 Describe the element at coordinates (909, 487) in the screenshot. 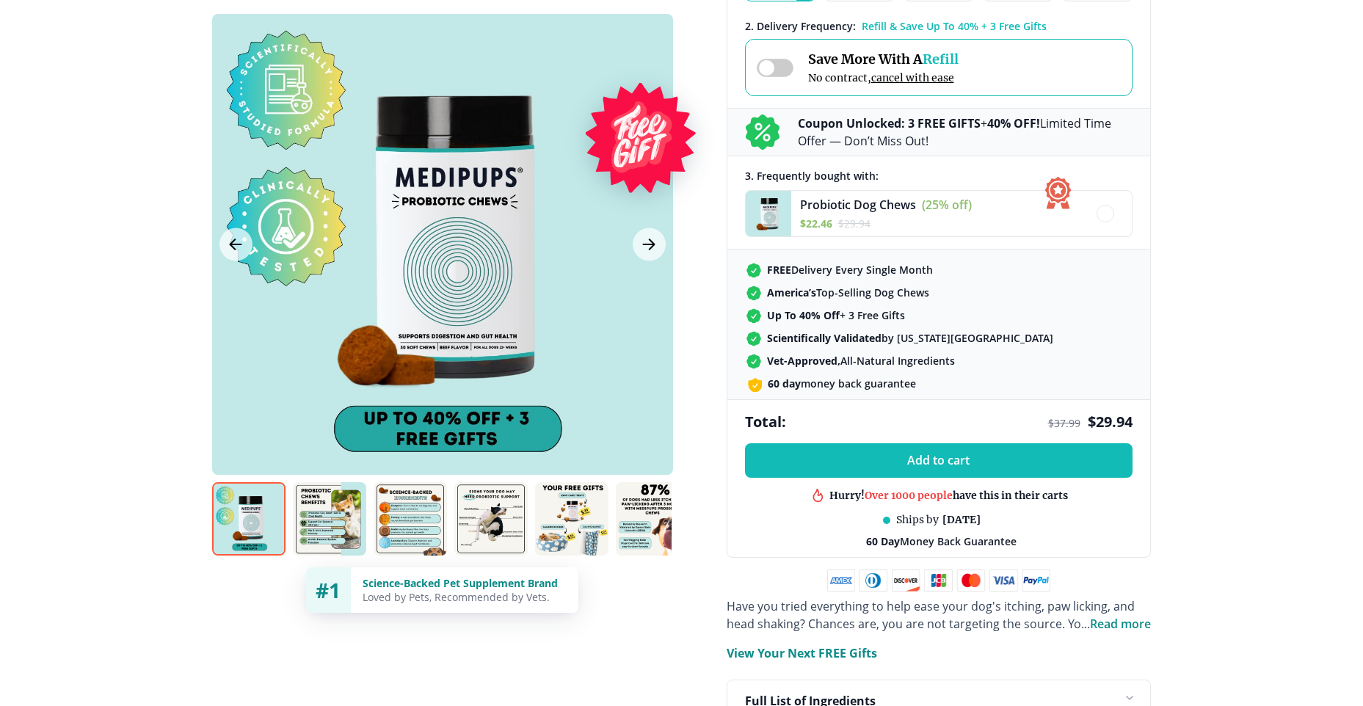

I see `span: Over 1000 people` at that location.